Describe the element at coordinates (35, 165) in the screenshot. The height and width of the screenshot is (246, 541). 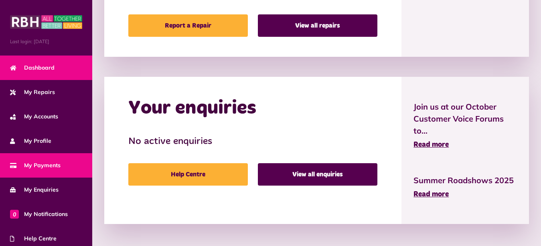
I see `span: My Payments` at that location.